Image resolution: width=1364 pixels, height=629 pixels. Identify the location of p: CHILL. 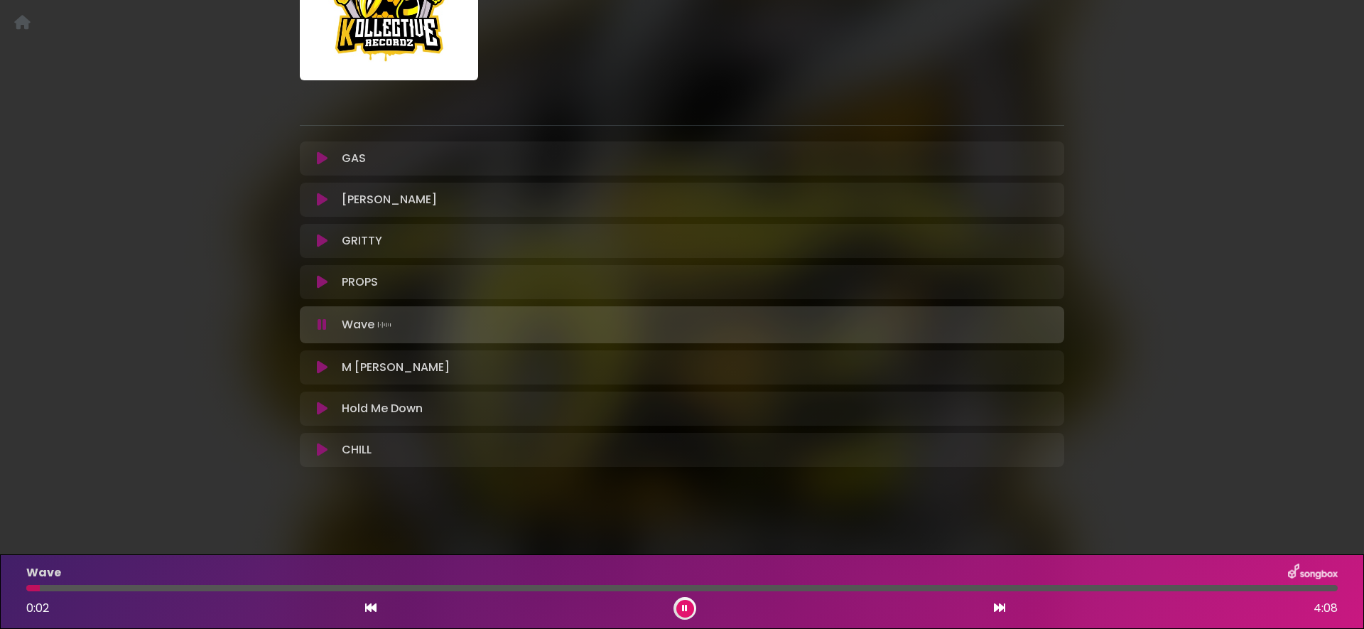
(357, 450).